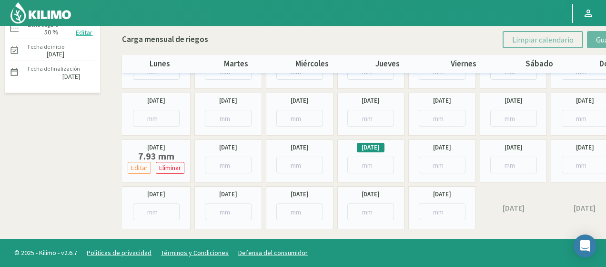 The width and height of the screenshot is (606, 267). What do you see at coordinates (312, 64) in the screenshot?
I see `p: miércoles` at bounding box center [312, 64].